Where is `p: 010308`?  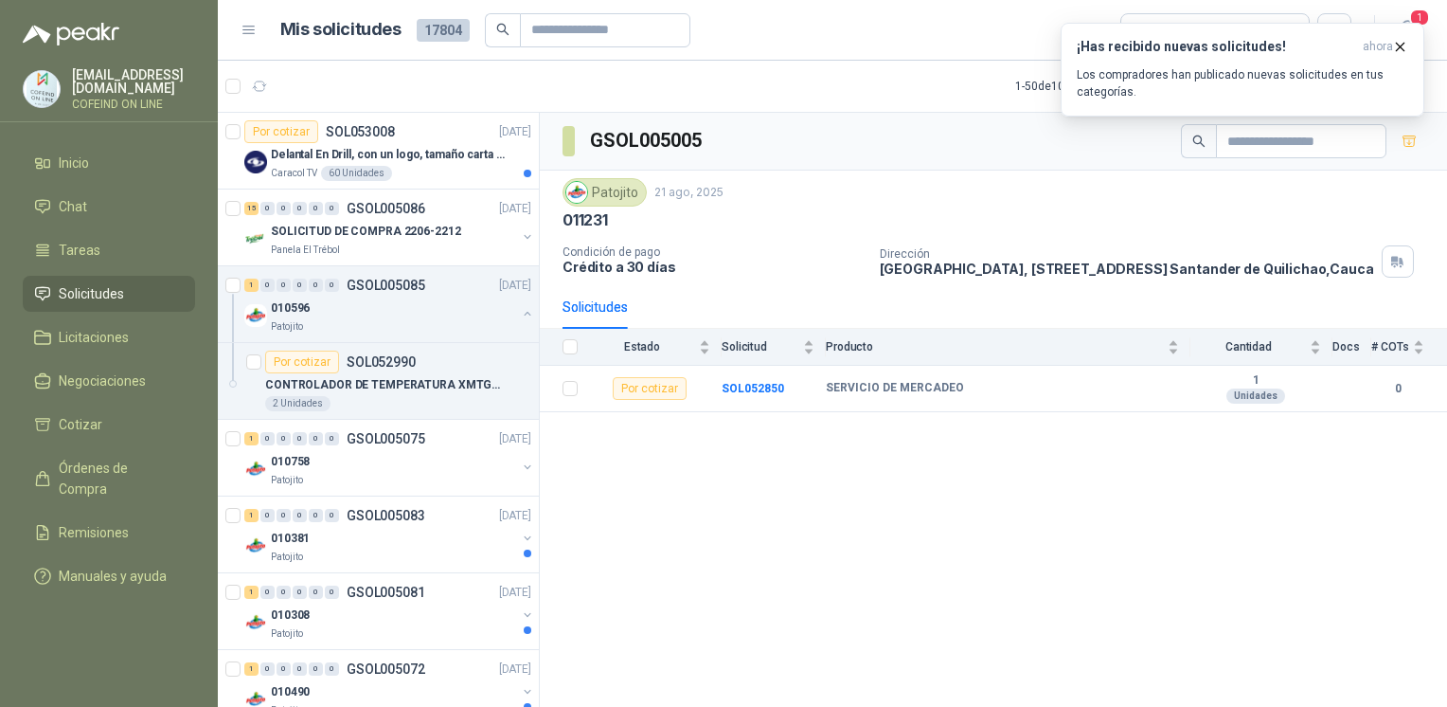 p: 010308 is located at coordinates (290, 615).